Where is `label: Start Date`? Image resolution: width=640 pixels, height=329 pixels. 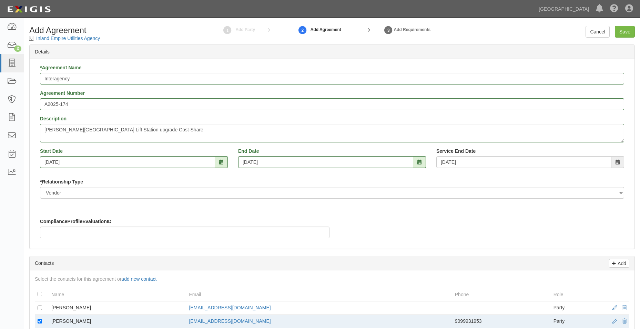 label: Start Date is located at coordinates (51, 151).